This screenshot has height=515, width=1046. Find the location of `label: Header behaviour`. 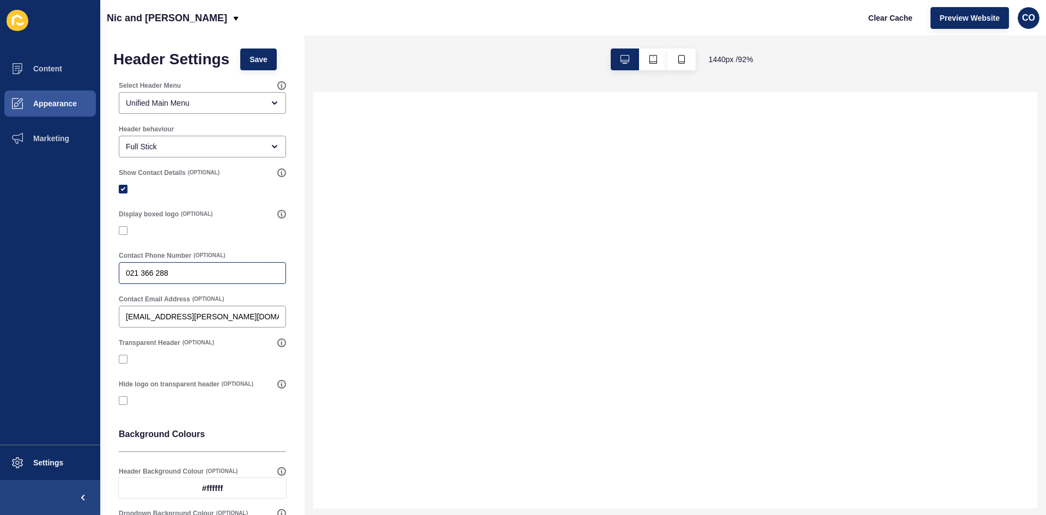

label: Header behaviour is located at coordinates (146, 129).